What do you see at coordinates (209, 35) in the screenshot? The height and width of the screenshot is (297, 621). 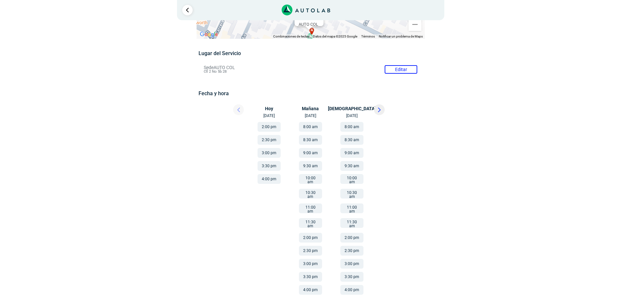 I see `a: Abre esta zona en Google Maps (se abre en una nueva ventana)` at bounding box center [209, 35].